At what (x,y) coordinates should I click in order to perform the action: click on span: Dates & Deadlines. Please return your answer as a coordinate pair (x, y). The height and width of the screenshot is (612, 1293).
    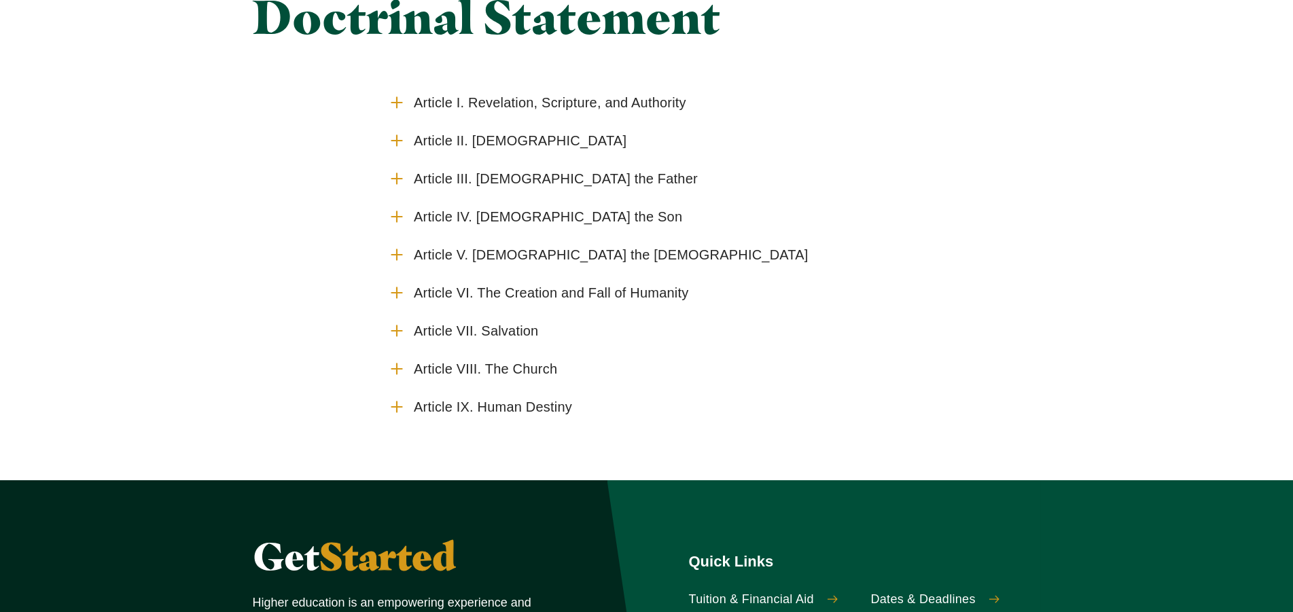
    Looking at the image, I should click on (923, 600).